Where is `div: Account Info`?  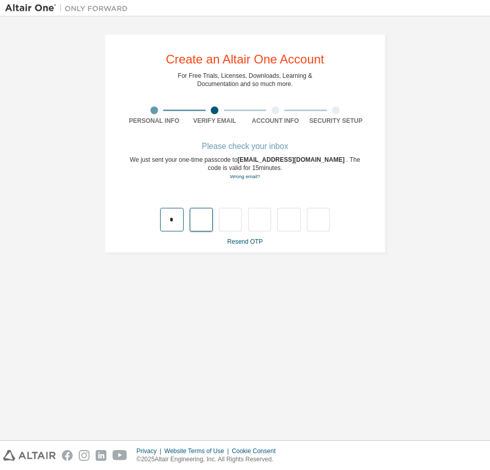 div: Account Info is located at coordinates (275, 121).